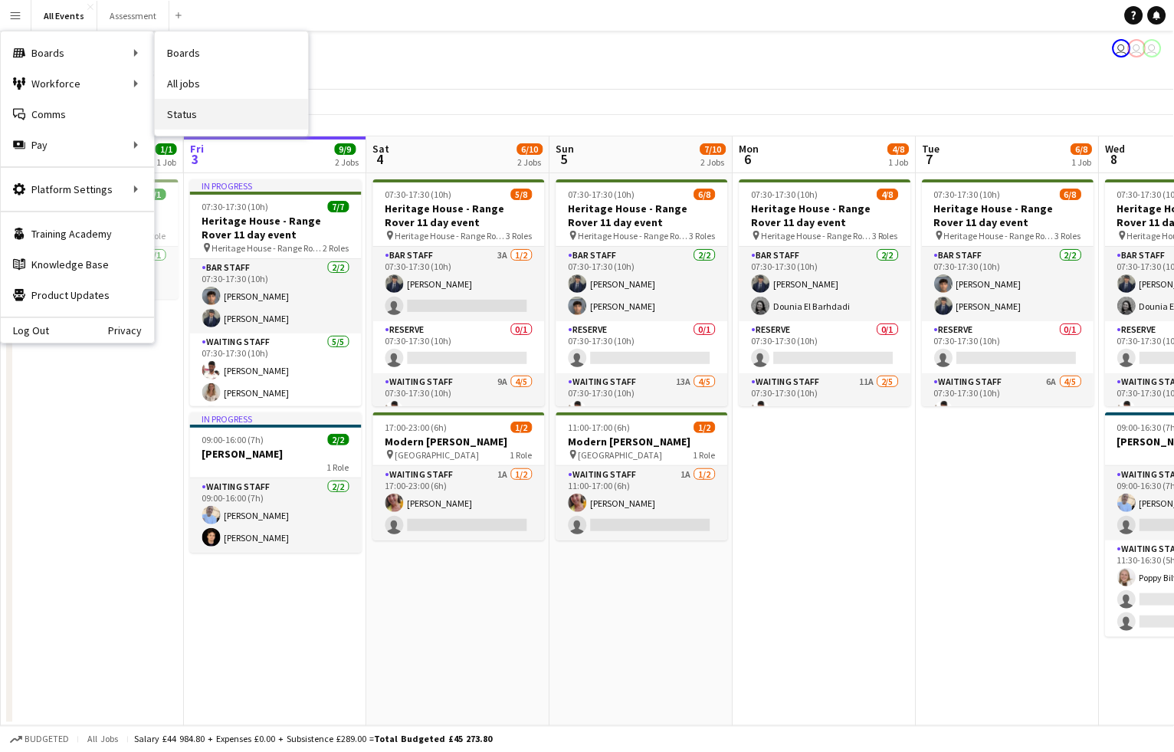  Describe the element at coordinates (39, 739) in the screenshot. I see `button: Budgeted` at that location.